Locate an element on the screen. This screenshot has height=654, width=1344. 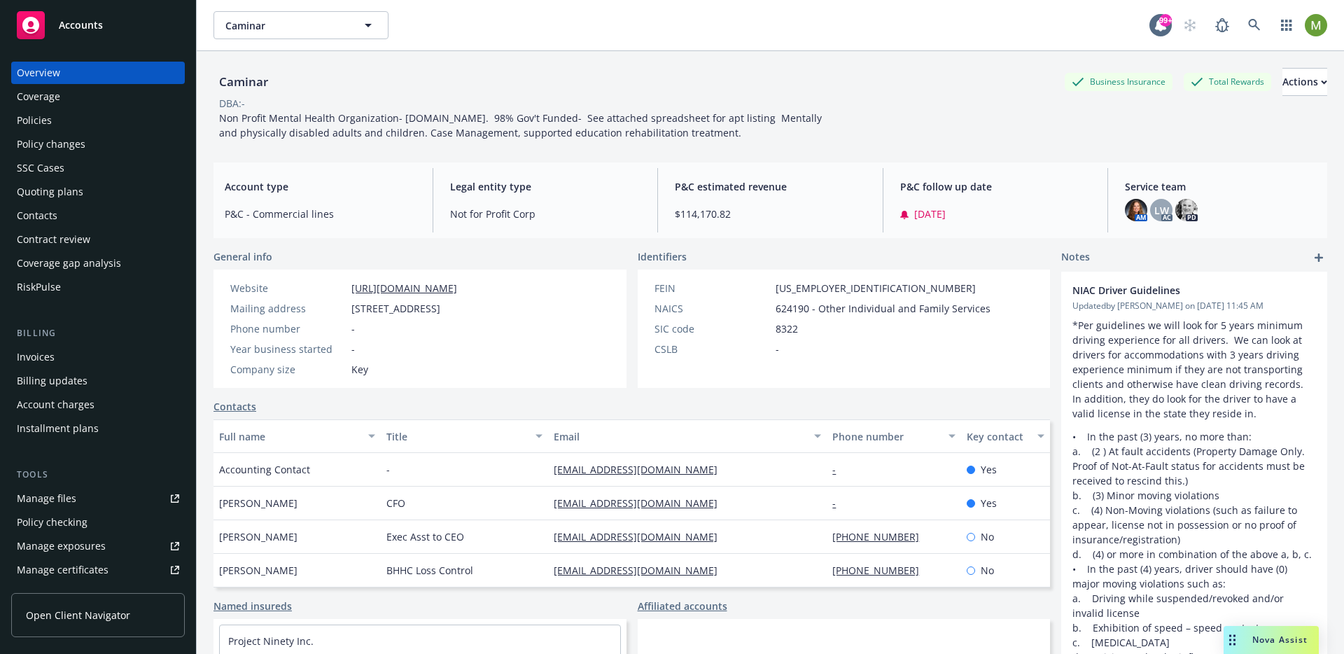
div: Policy changes is located at coordinates (51, 144).